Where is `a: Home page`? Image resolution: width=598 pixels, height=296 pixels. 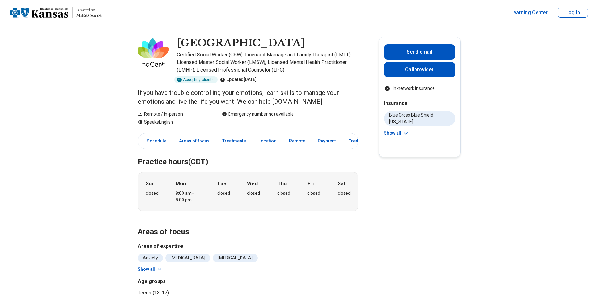
a: Home page is located at coordinates (56, 13).